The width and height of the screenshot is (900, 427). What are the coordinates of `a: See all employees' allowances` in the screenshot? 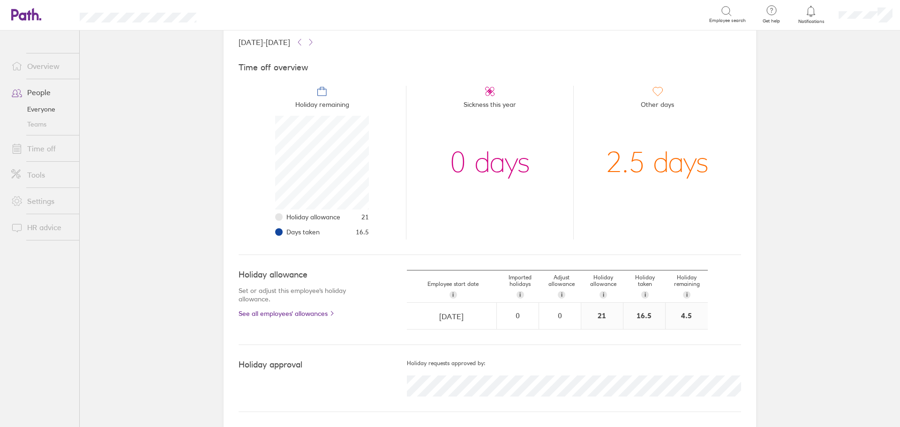 It's located at (304, 313).